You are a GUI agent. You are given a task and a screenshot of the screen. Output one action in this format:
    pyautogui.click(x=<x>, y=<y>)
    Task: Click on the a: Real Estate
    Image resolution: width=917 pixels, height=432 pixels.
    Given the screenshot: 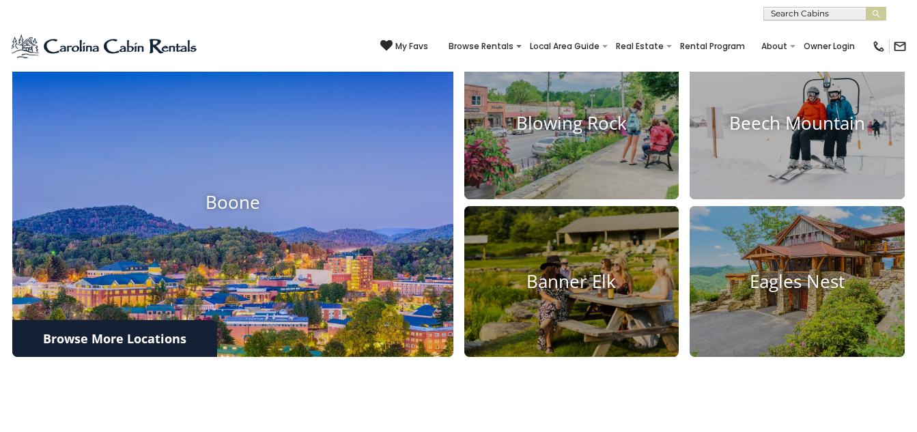 What is the action you would take?
    pyautogui.click(x=640, y=46)
    